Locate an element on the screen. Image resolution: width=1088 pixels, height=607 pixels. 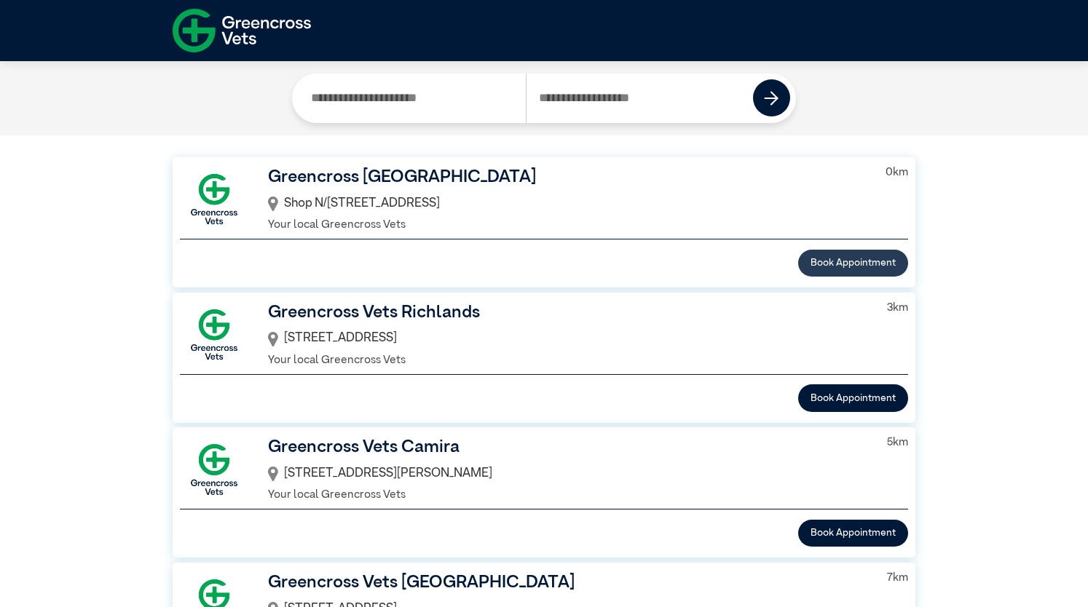
h3: Greencross Vets Richlands is located at coordinates (567, 313).